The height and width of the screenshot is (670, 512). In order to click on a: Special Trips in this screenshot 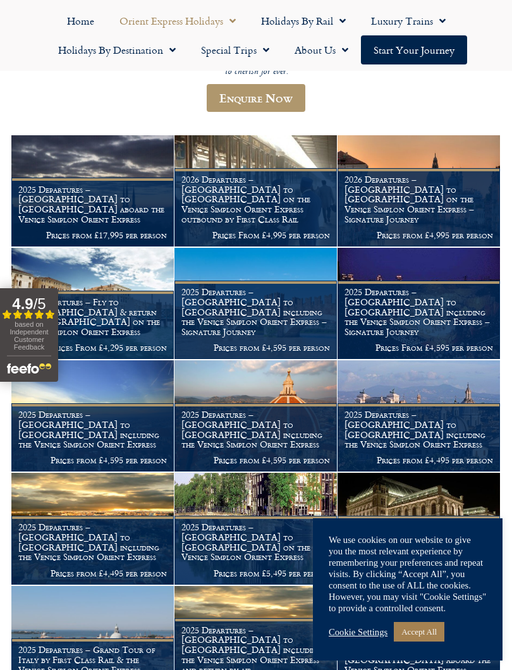, I will do `click(235, 50)`.